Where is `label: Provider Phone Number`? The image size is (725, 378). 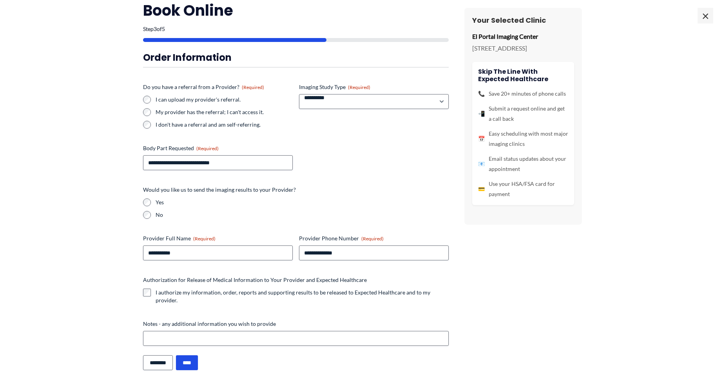 label: Provider Phone Number is located at coordinates (374, 238).